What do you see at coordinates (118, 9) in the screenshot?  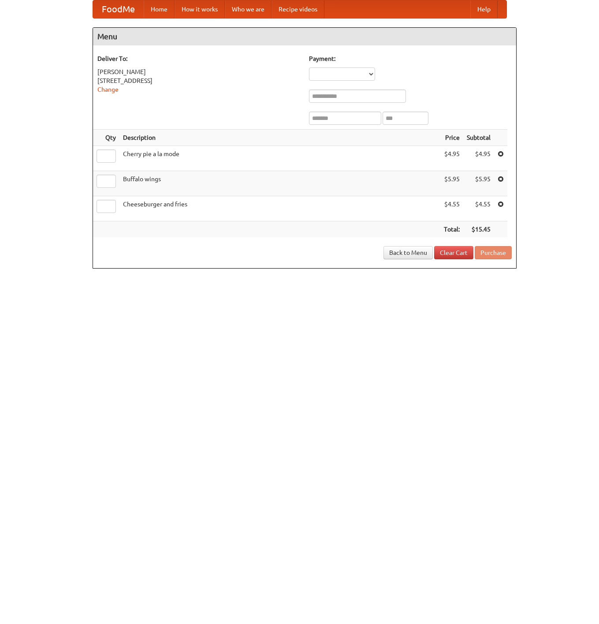 I see `a: FoodMe` at bounding box center [118, 9].